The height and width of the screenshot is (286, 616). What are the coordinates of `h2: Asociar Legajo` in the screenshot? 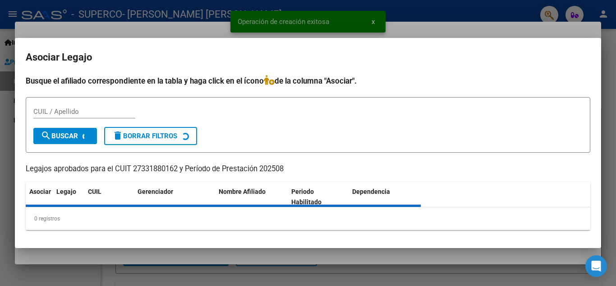 It's located at (308, 57).